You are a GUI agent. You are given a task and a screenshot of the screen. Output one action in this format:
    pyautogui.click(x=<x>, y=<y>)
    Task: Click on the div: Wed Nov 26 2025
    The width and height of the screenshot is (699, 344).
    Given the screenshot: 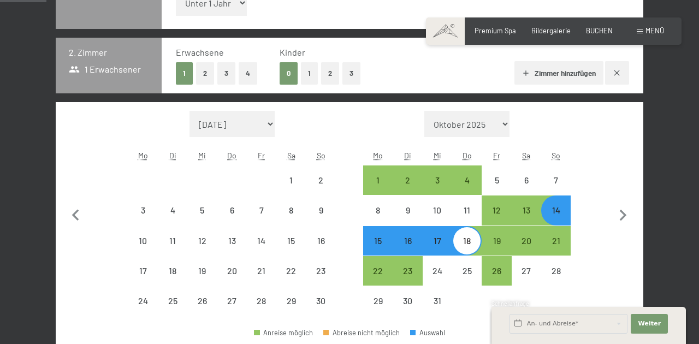 What is the action you would take?
    pyautogui.click(x=202, y=301)
    